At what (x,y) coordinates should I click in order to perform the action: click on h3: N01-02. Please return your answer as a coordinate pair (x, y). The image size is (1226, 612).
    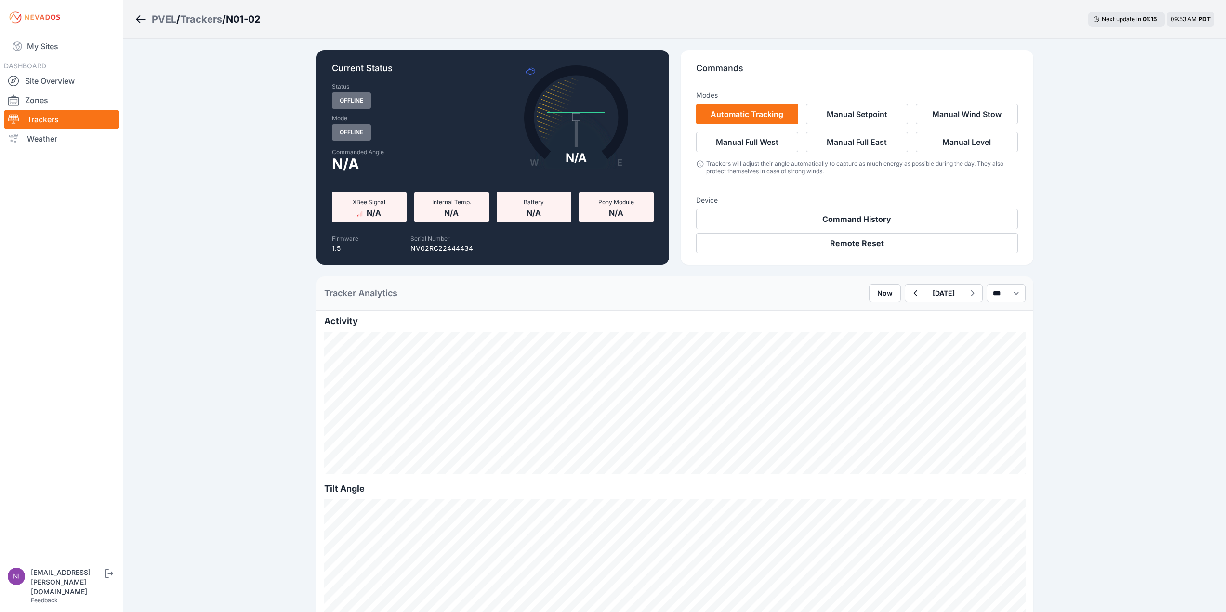
    Looking at the image, I should click on (243, 19).